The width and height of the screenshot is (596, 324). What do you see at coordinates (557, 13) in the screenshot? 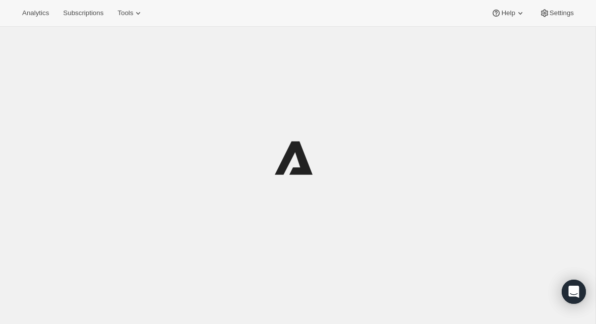
I see `button: Settings` at bounding box center [557, 13].